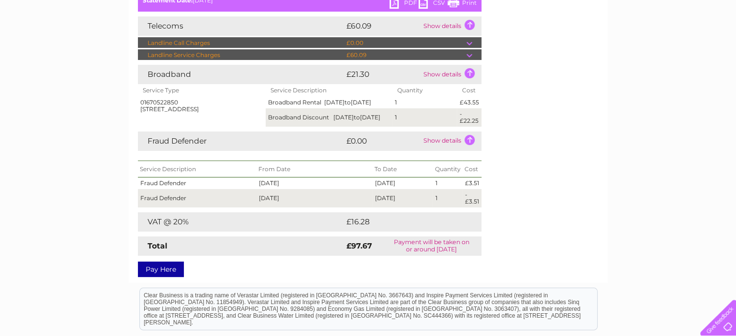 Image resolution: width=736 pixels, height=336 pixels. I want to click on td: -£22.25, so click(469, 118).